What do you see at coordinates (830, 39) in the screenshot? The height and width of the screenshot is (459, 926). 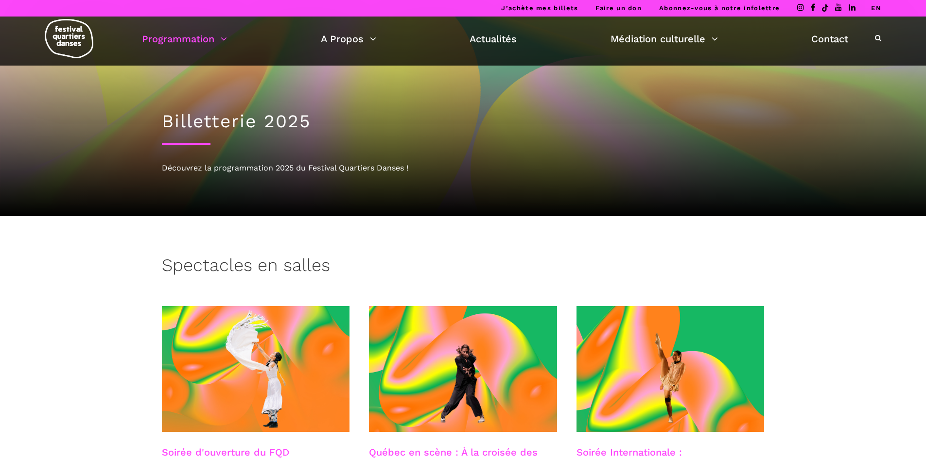 I see `a: Contact` at bounding box center [830, 39].